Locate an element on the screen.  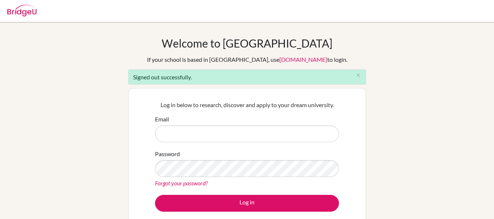
a: Forgot your password? is located at coordinates (181, 183).